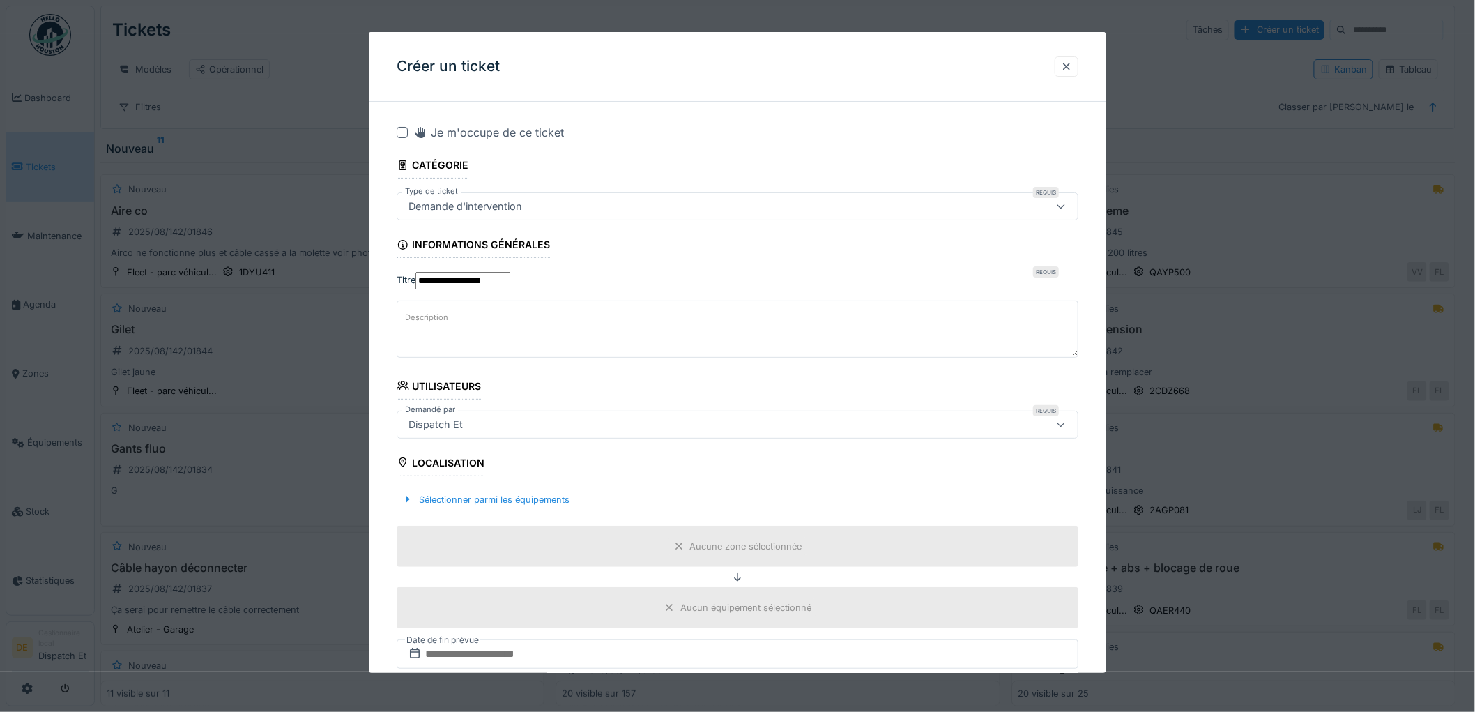  I want to click on div: Localisation, so click(441, 464).